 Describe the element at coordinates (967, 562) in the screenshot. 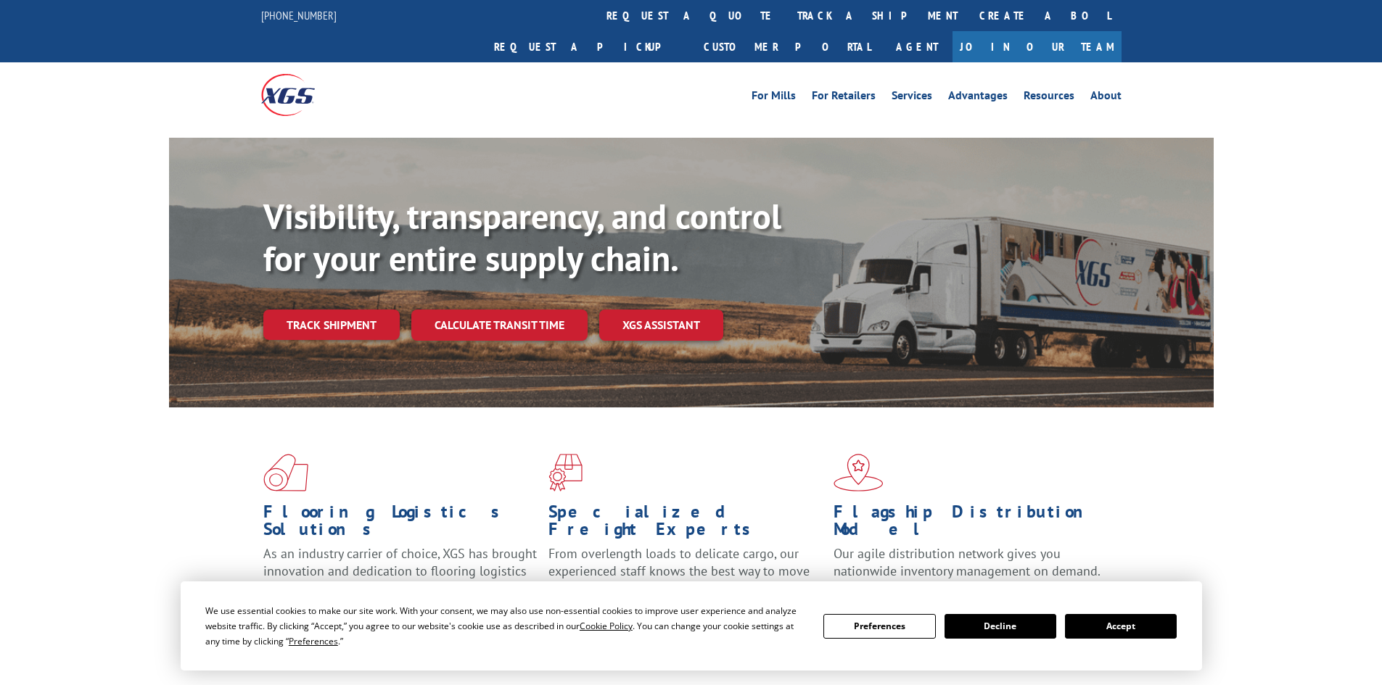

I see `span: Our agile distribution network gives you nationwide inventory management on demand.` at that location.